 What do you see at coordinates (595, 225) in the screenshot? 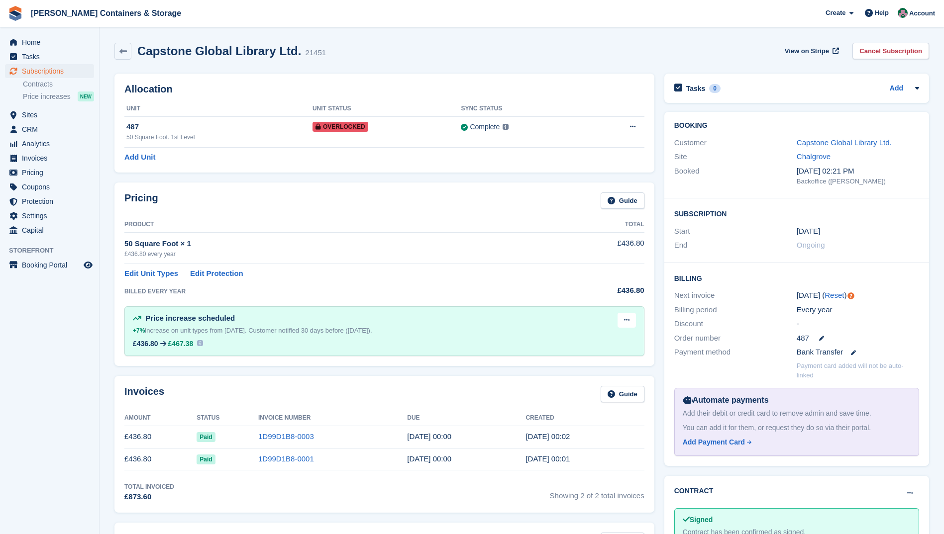
I see `th: Total` at bounding box center [595, 225].